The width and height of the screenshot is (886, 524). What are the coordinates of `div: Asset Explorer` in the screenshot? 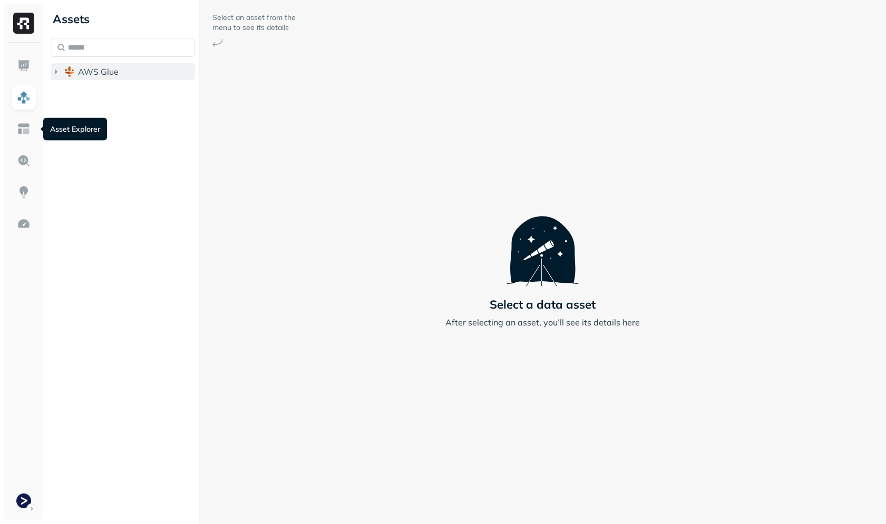 It's located at (75, 129).